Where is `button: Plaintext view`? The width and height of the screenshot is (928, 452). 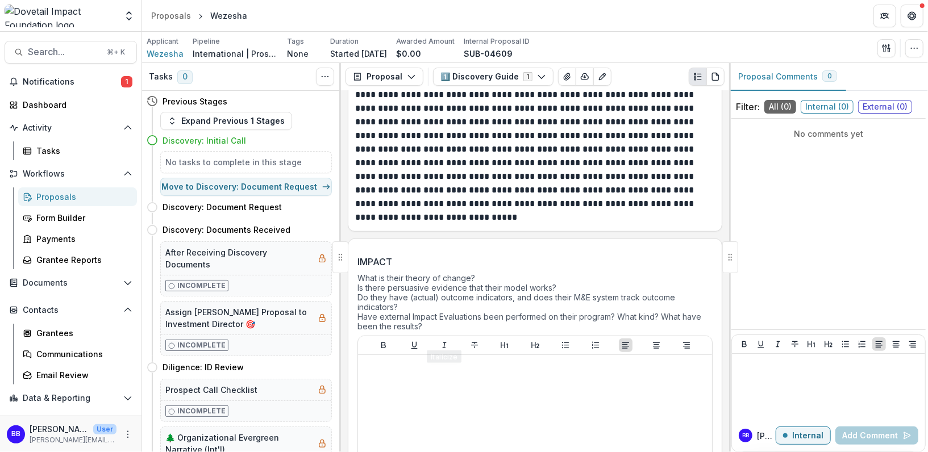
button: Plaintext view is located at coordinates (698, 77).